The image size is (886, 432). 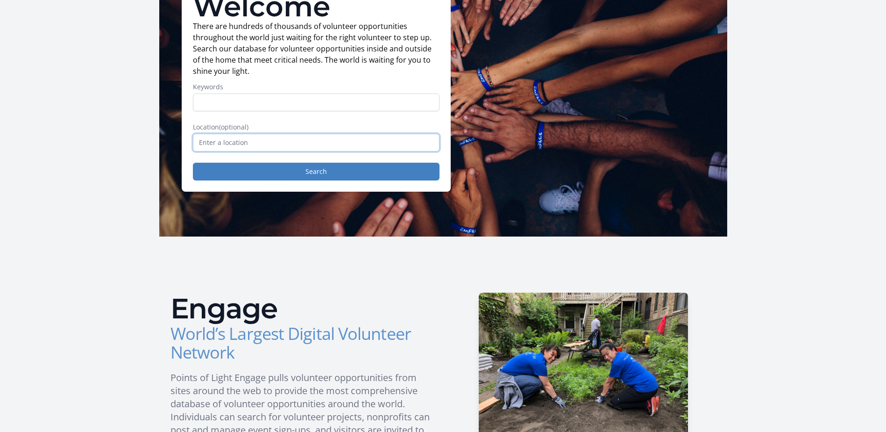 I want to click on input: Enter a location, so click(x=316, y=143).